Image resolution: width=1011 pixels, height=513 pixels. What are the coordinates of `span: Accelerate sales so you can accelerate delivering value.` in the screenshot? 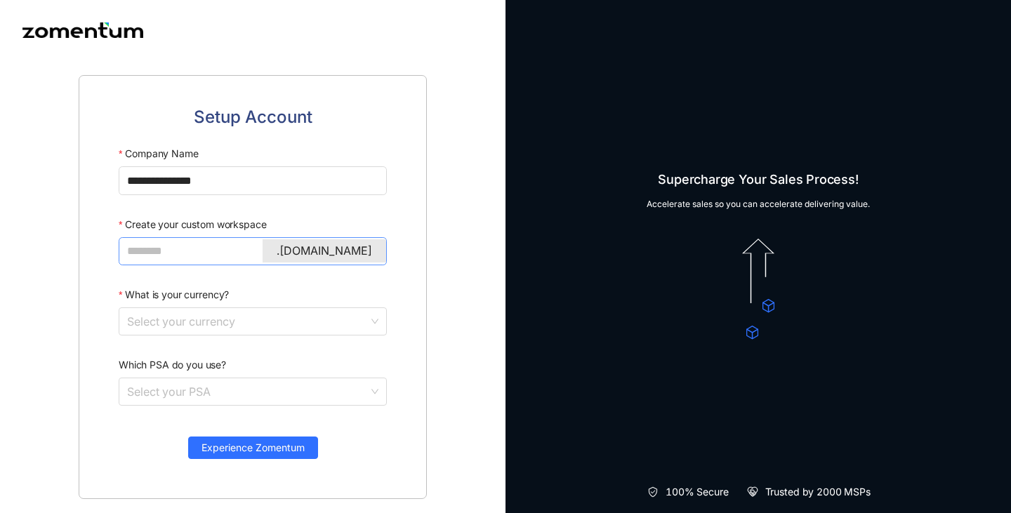 It's located at (758, 204).